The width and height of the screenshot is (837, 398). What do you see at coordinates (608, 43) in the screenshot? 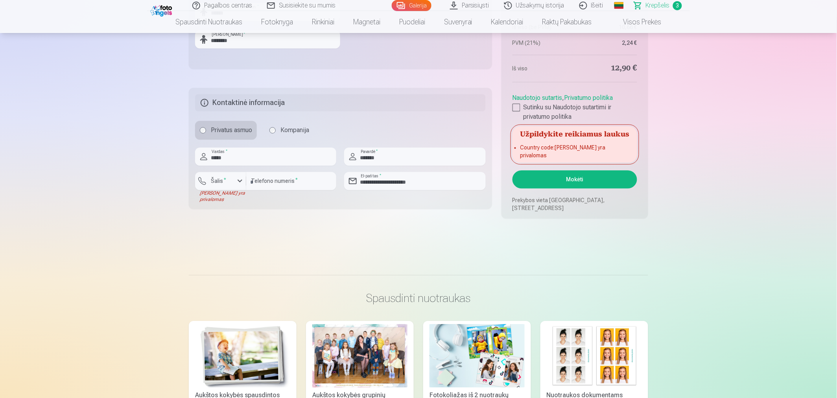
I see `dd: 2,24 €` at bounding box center [608, 43].